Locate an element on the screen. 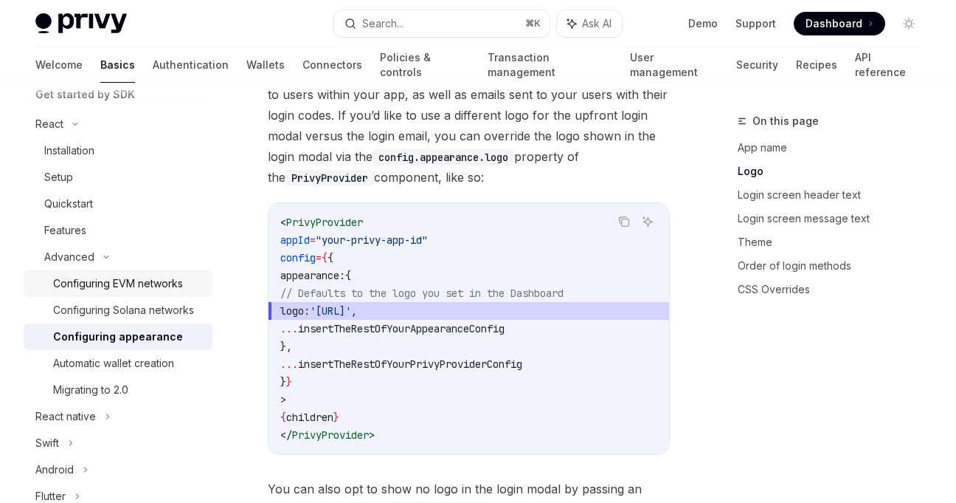 This screenshot has height=503, width=956. span: children is located at coordinates (310, 417).